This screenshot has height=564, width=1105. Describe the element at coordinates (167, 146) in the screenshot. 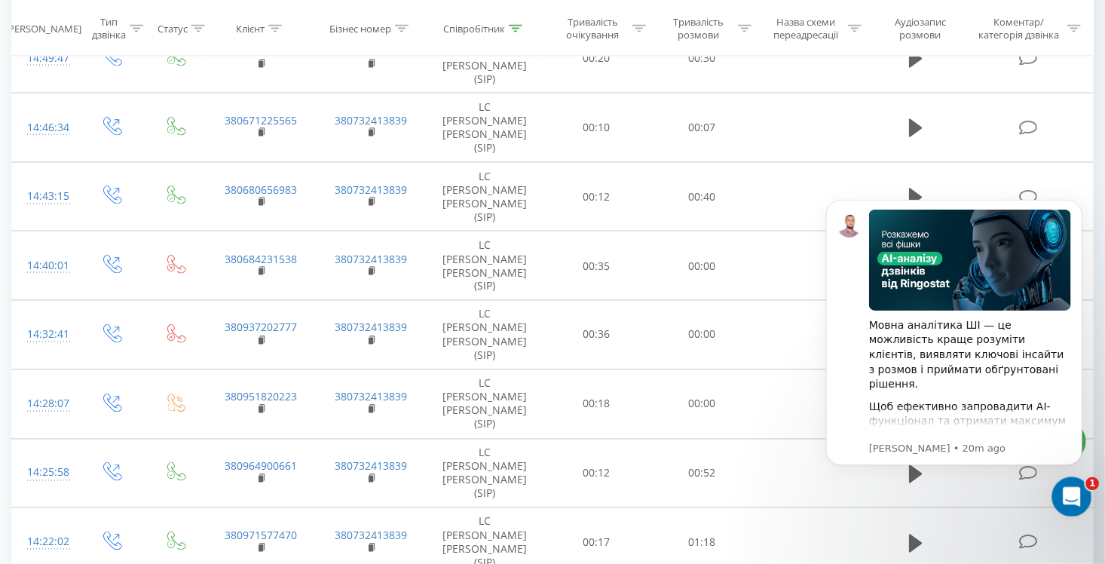

I see `div: Message content` at that location.